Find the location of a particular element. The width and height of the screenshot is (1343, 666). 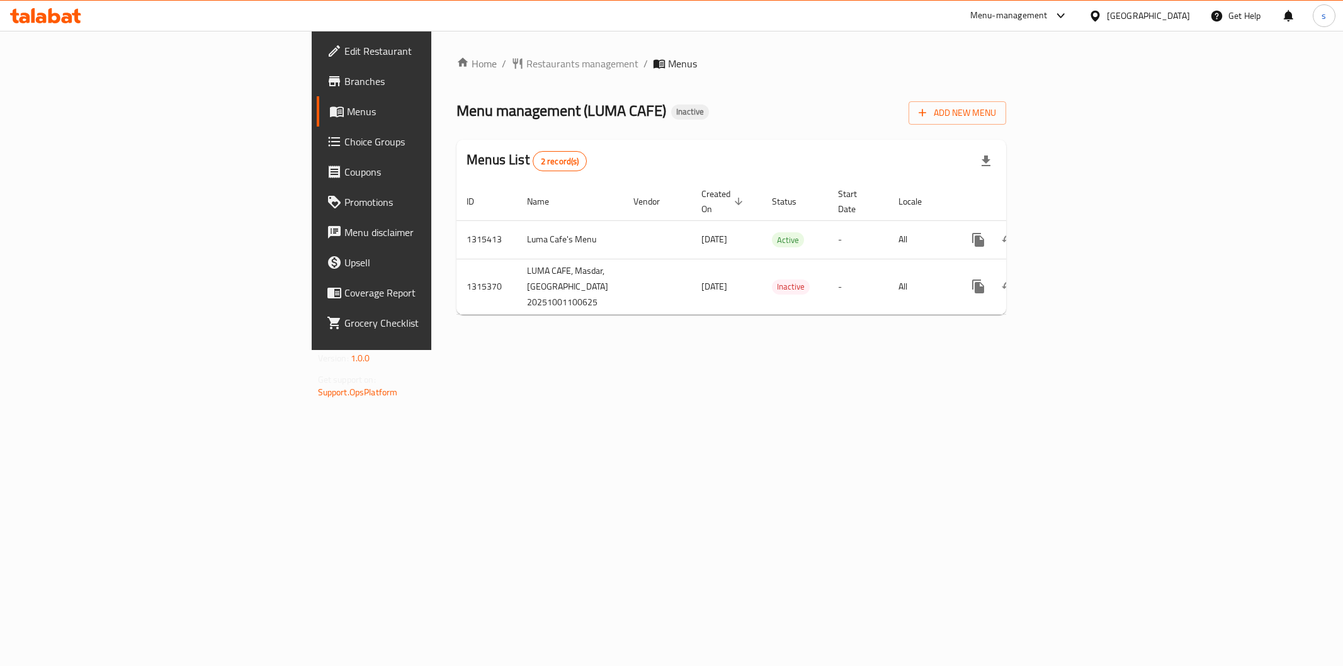

span: Status is located at coordinates (792, 202).